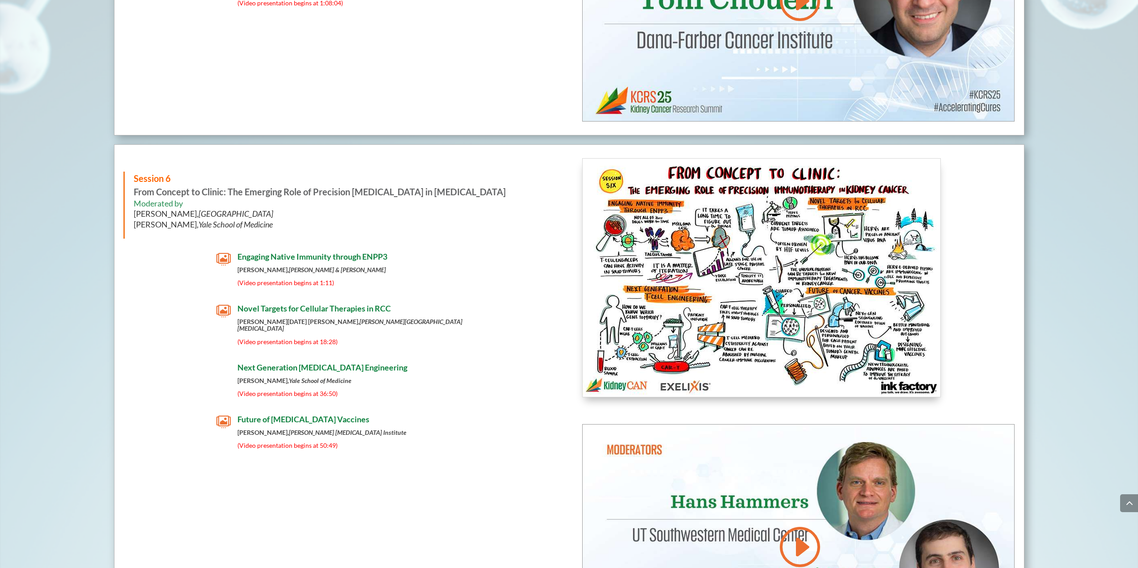 This screenshot has height=568, width=1138. I want to click on img: KidneyCAN_Ink Factory_Board Session 6, so click(762, 278).